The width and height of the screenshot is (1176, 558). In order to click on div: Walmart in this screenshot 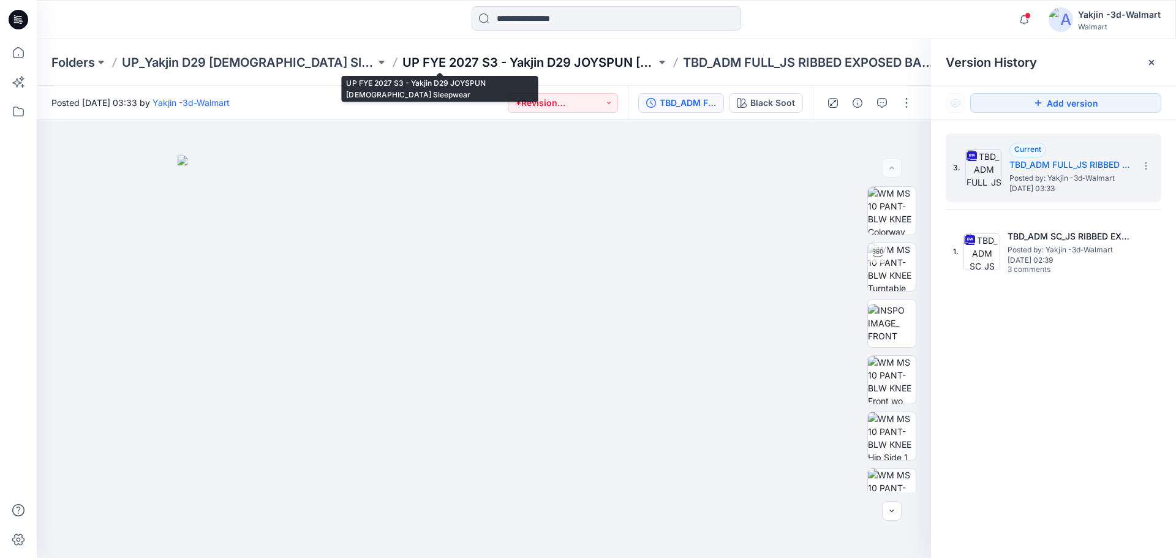, I will do `click(1119, 26)`.